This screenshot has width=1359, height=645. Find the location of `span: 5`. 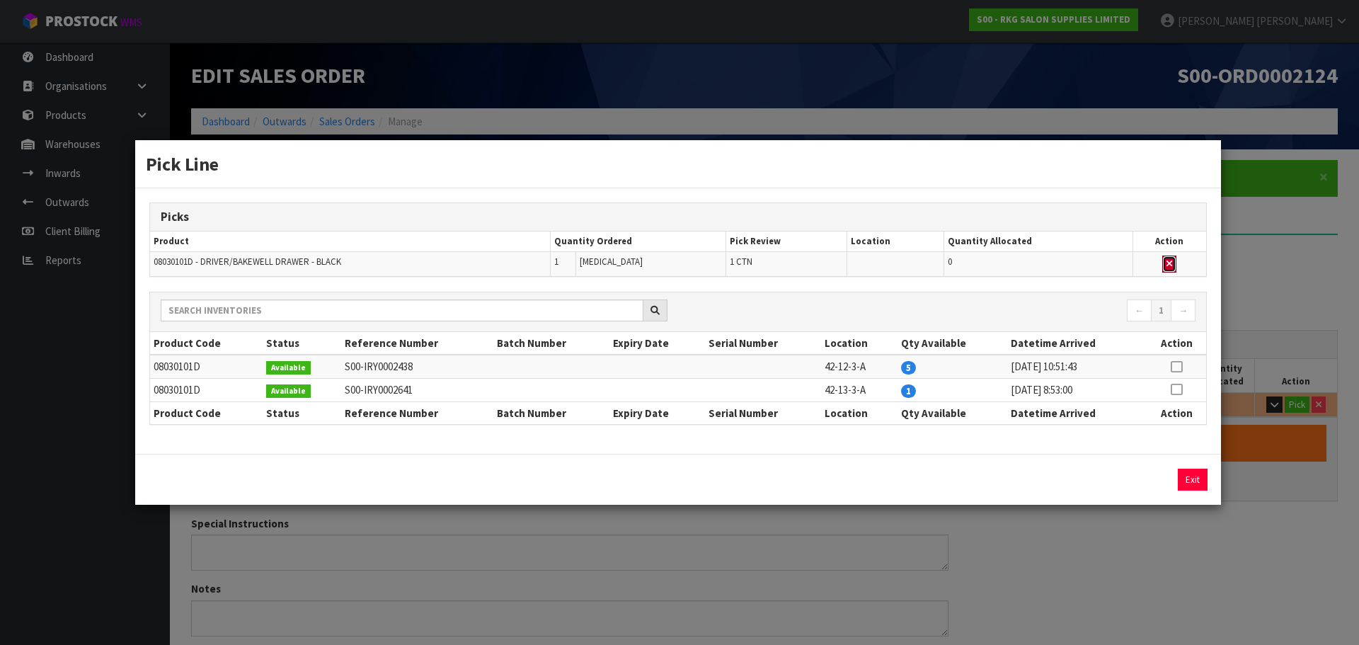

span: 5 is located at coordinates (908, 367).